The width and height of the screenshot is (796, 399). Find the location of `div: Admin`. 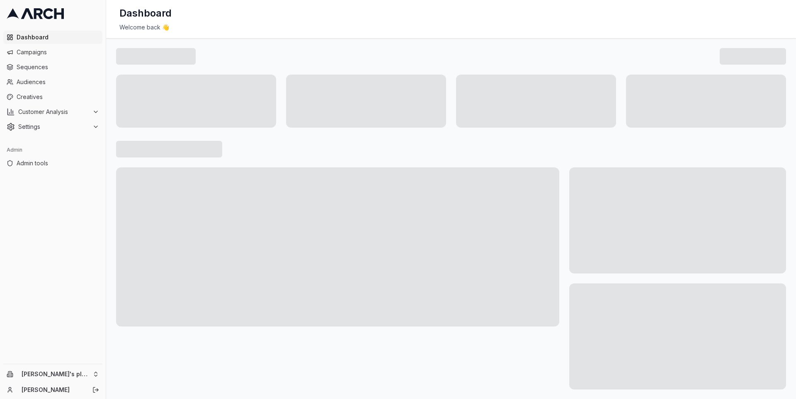

div: Admin is located at coordinates (53, 150).